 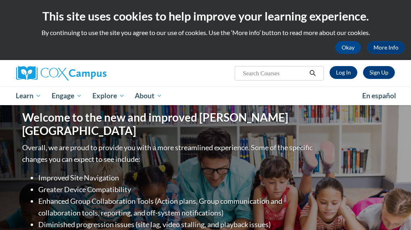 What do you see at coordinates (75, 73) in the screenshot?
I see `a: Cox Campus` at bounding box center [75, 73].